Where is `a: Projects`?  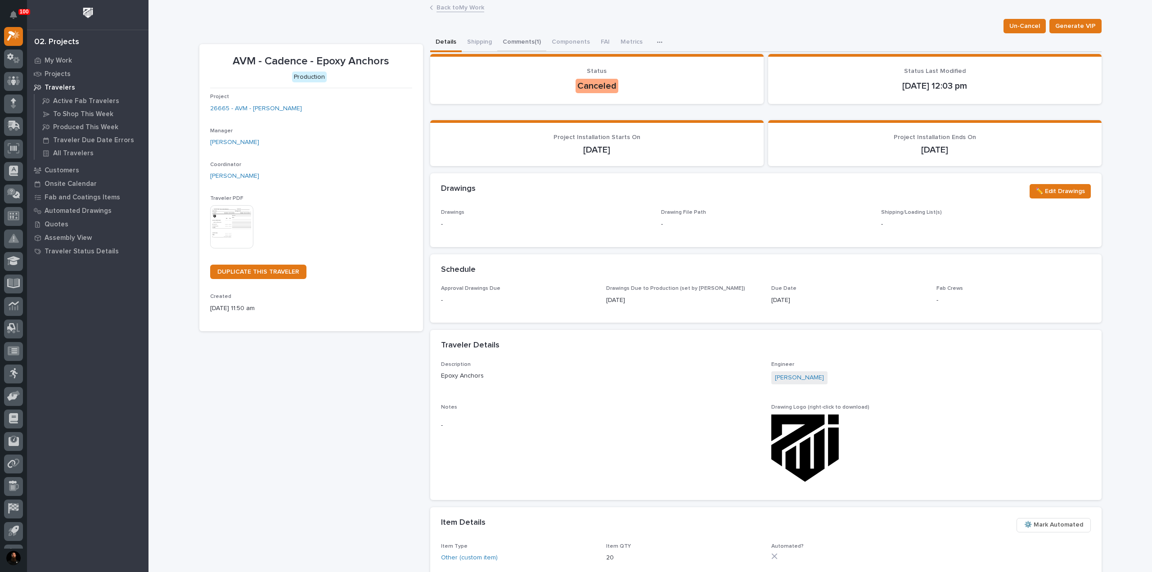 a: Projects is located at coordinates (88, 74).